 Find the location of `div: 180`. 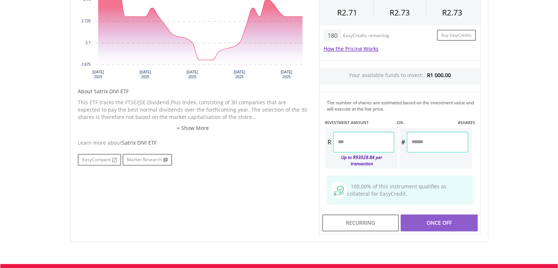

div: 180 is located at coordinates (333, 36).